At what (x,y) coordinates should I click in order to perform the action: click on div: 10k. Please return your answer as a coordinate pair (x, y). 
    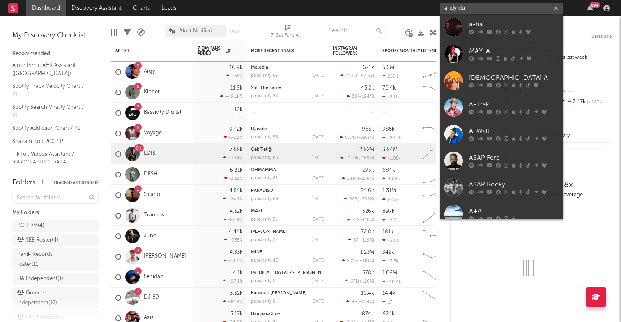
    Looking at the image, I should click on (238, 110).